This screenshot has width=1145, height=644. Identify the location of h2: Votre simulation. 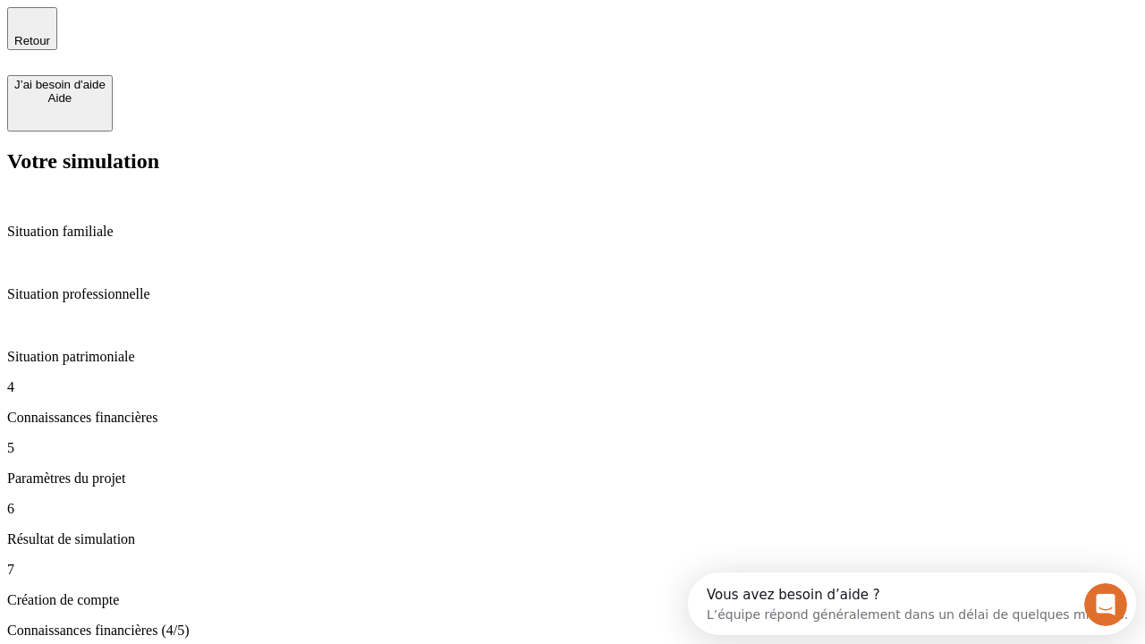
(572, 161).